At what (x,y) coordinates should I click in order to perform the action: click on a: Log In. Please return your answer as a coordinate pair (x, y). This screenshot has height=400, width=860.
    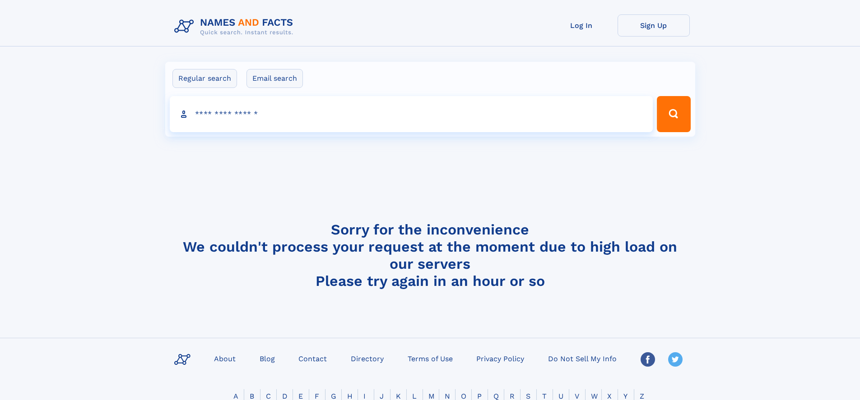
    Looking at the image, I should click on (581, 25).